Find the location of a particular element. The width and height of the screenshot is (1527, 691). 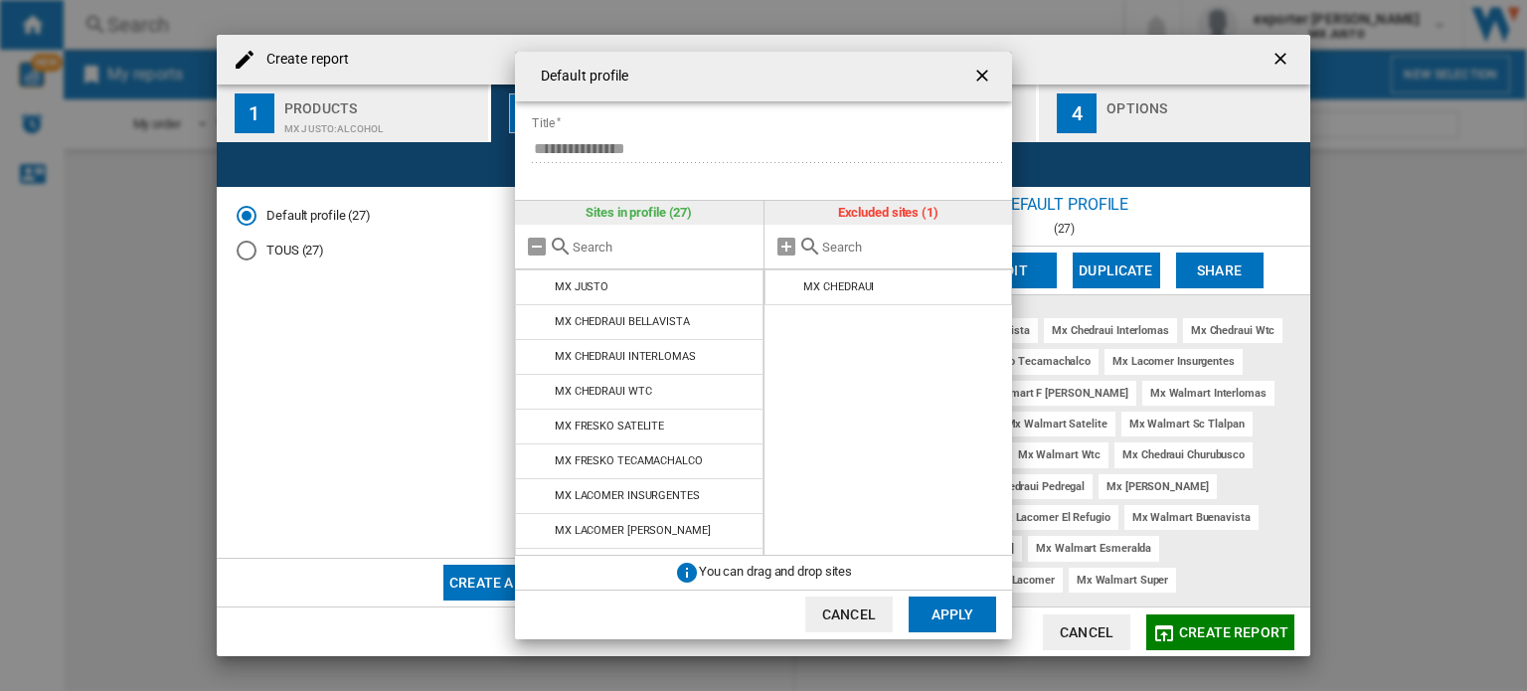

div: MX FRESKO SATELITE is located at coordinates (609, 425).